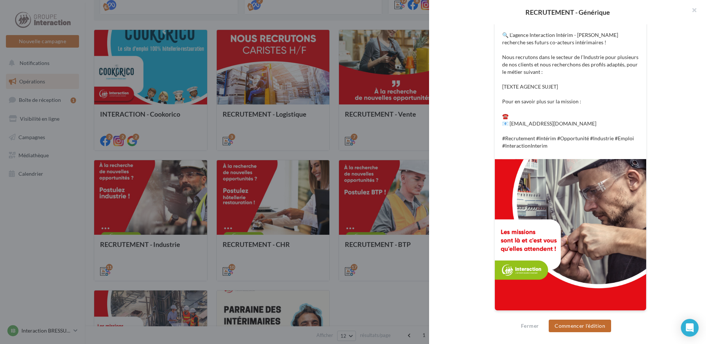 Image resolution: width=706 pixels, height=344 pixels. Describe the element at coordinates (580, 326) in the screenshot. I see `button: Commencer l'édition` at that location.